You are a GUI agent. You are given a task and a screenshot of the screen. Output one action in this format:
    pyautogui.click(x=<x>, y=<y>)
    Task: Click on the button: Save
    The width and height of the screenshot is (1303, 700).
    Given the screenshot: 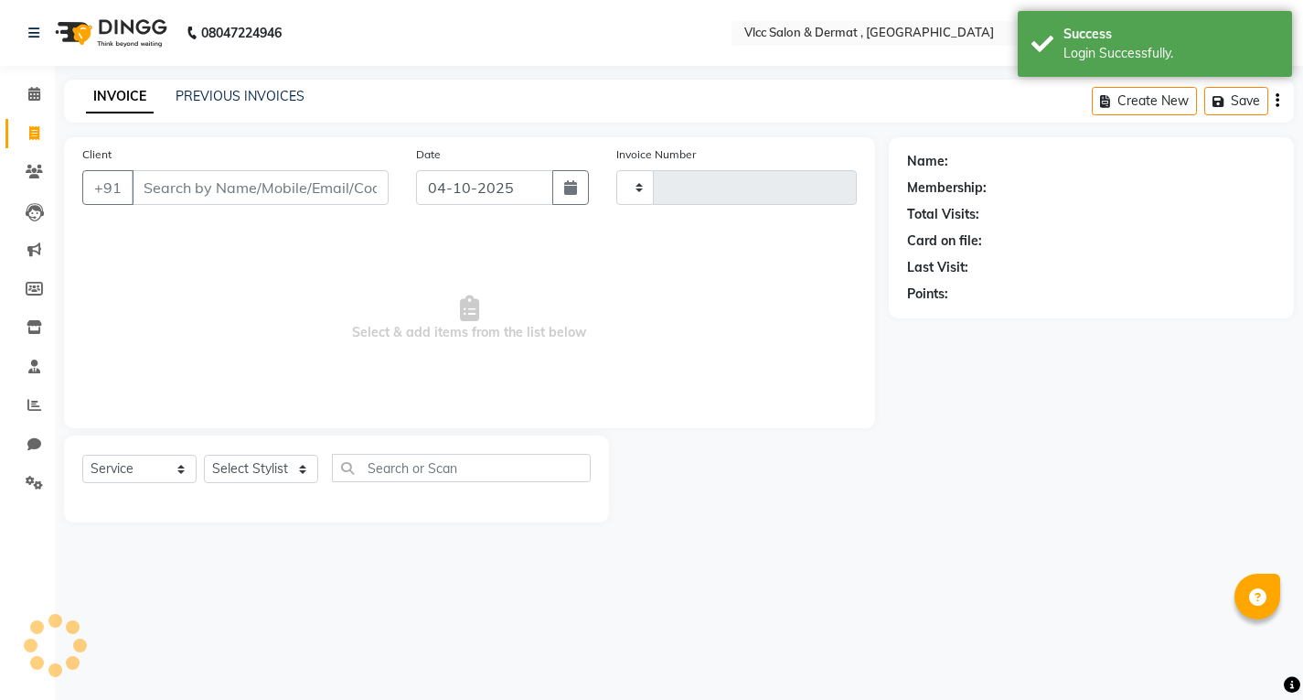 What is the action you would take?
    pyautogui.click(x=1237, y=101)
    